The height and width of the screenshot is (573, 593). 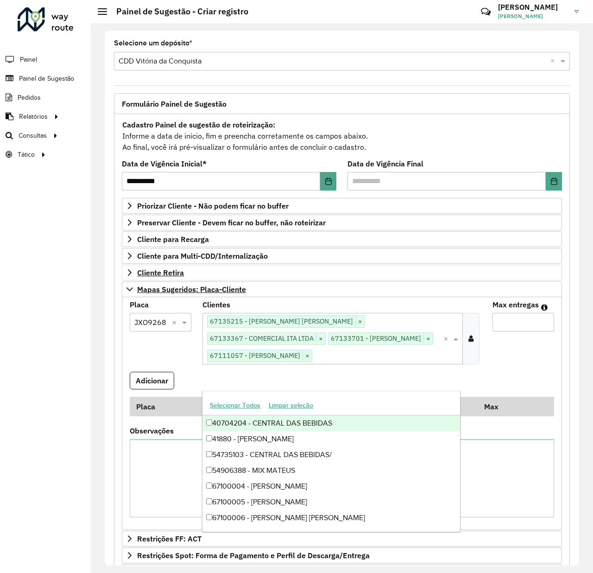 I want to click on label: Data de Vigência Final, so click(x=385, y=164).